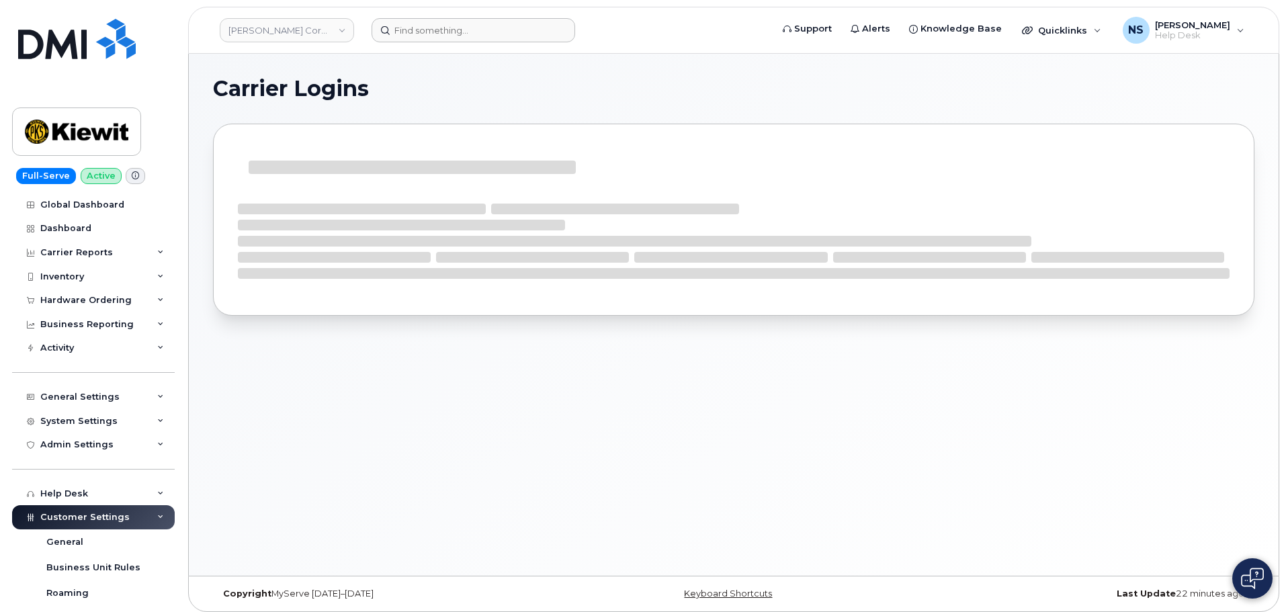  I want to click on strong: Last Update, so click(1146, 593).